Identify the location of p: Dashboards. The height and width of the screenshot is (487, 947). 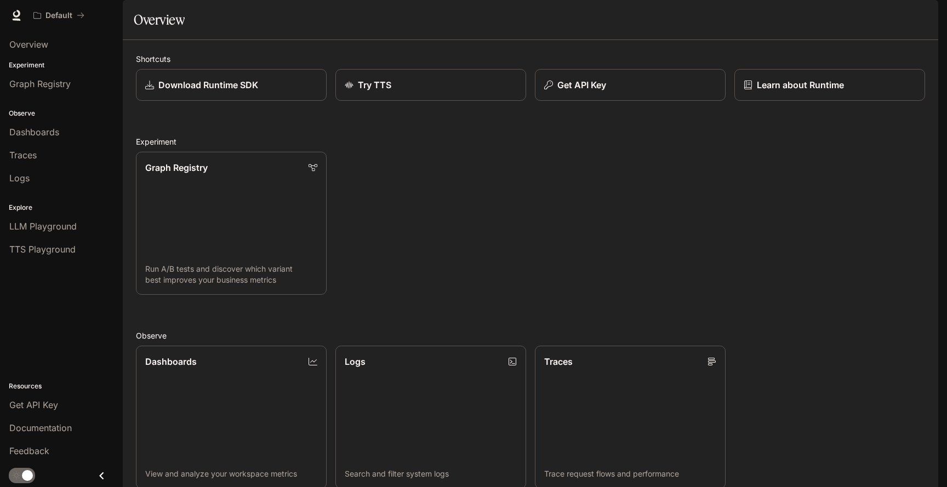
(171, 362).